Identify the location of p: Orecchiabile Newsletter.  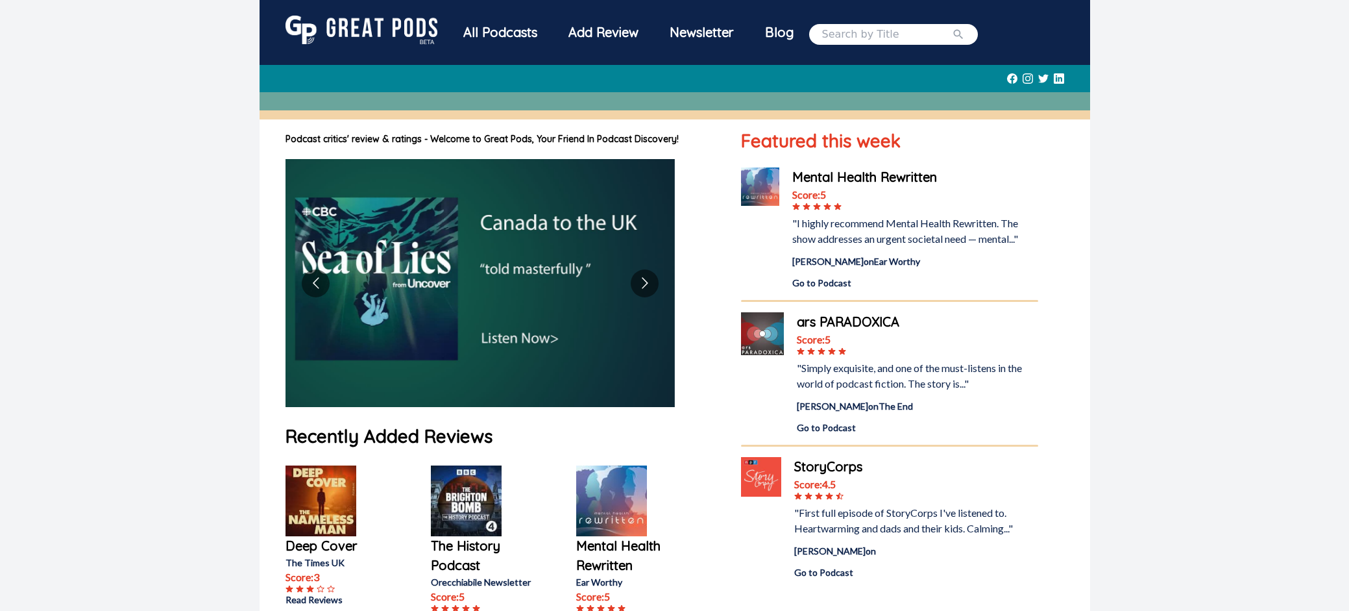
(483, 582).